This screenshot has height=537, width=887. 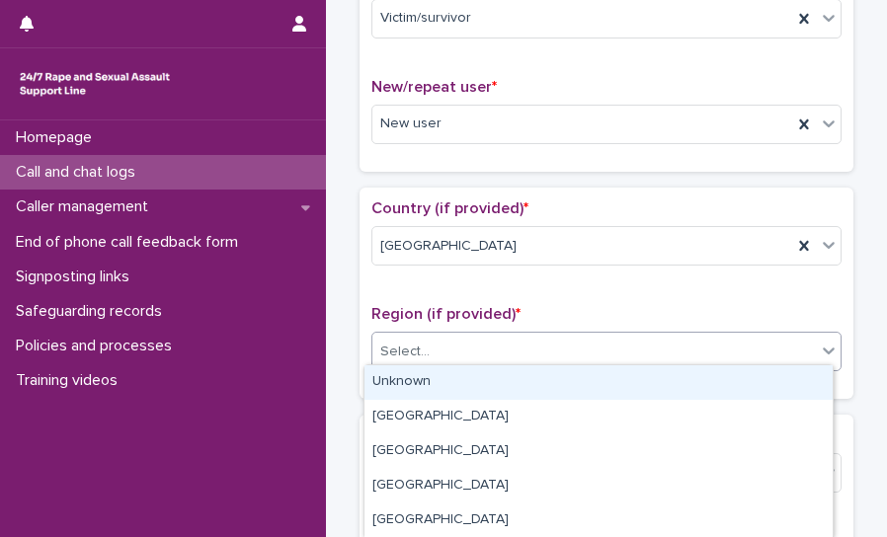 What do you see at coordinates (434, 87) in the screenshot?
I see `span: New/repeat user` at bounding box center [434, 87].